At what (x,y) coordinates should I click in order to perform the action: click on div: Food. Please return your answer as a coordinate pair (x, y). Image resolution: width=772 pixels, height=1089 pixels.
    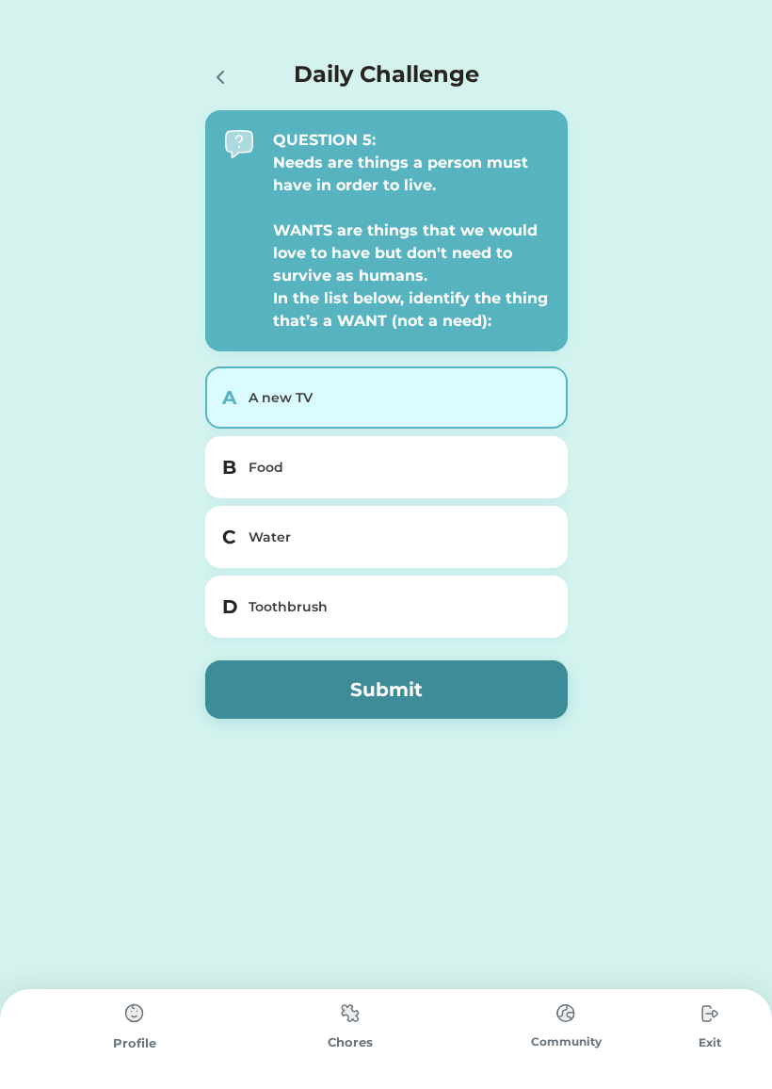
    Looking at the image, I should click on (397, 467).